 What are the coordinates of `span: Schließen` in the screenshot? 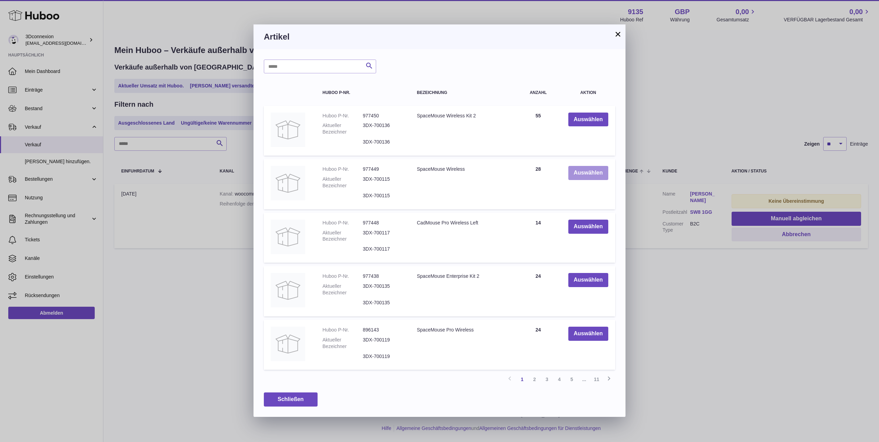 It's located at (291, 399).